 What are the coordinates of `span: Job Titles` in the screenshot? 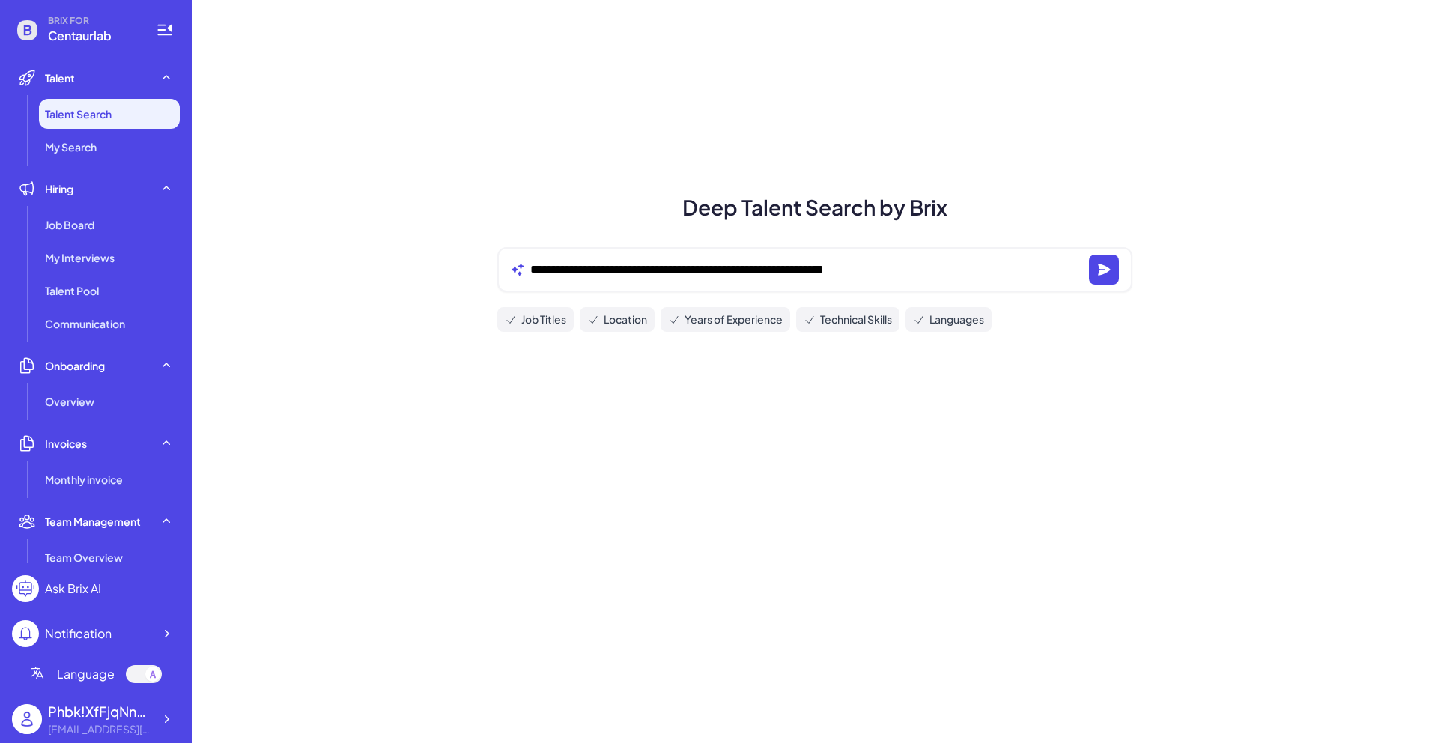 It's located at (544, 319).